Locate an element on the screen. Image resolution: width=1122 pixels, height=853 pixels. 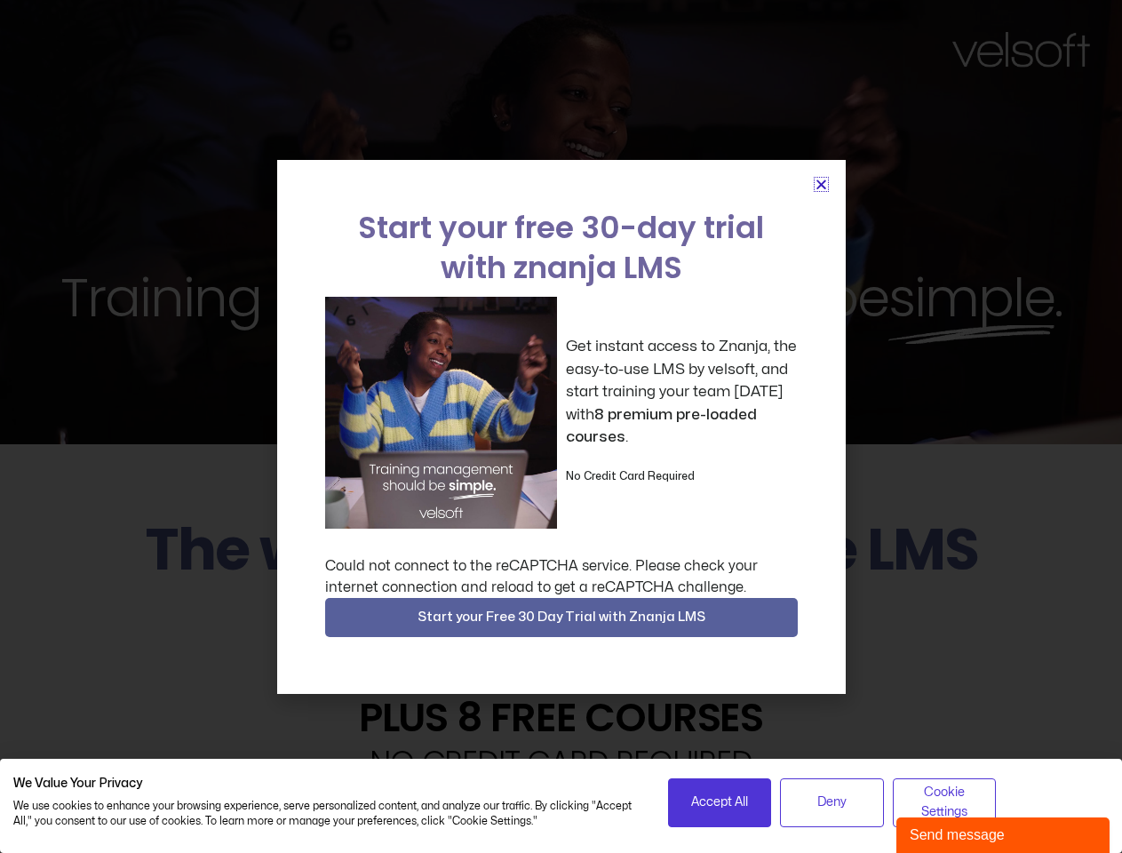
div: Send message is located at coordinates (107, 21).